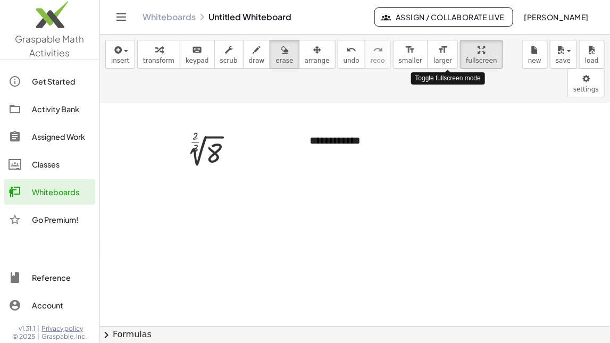 Image resolution: width=610 pixels, height=343 pixels. I want to click on div: Reference, so click(61, 277).